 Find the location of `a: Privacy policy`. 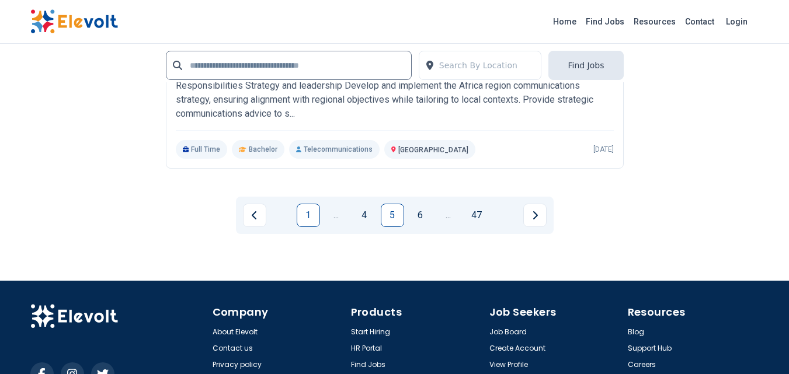

a: Privacy policy is located at coordinates (237, 365).